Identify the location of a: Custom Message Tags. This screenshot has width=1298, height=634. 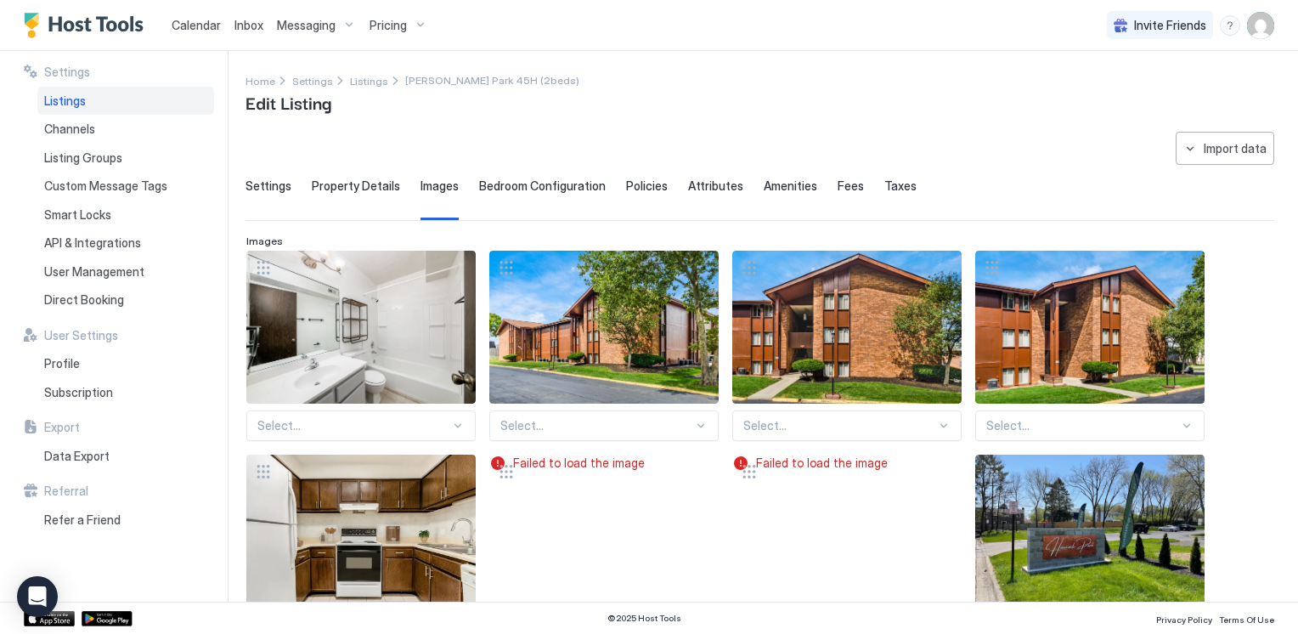
(126, 186).